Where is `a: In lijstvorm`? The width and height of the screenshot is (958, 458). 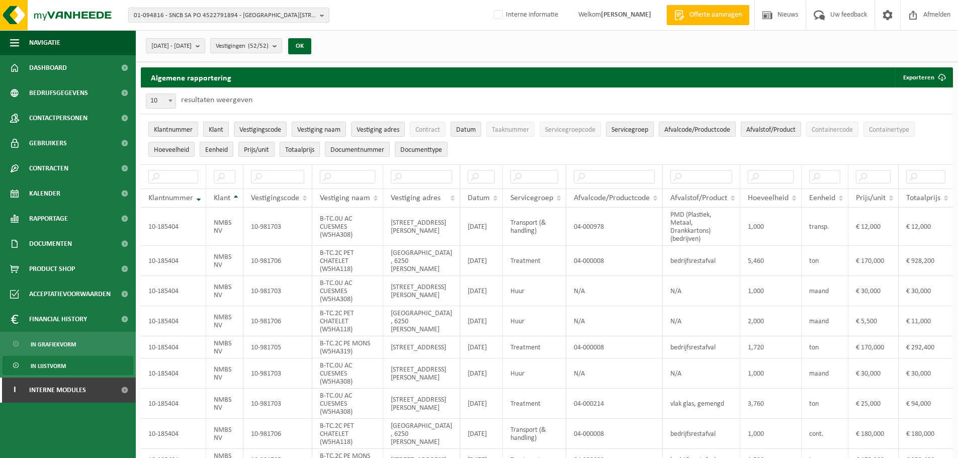 a: In lijstvorm is located at coordinates (68, 365).